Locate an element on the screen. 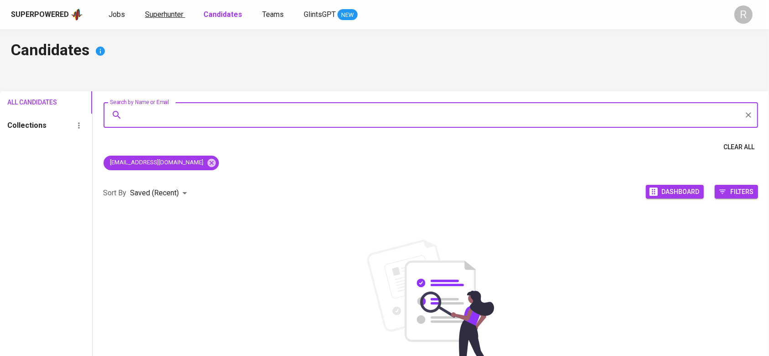  div: Superpowered is located at coordinates (40, 15).